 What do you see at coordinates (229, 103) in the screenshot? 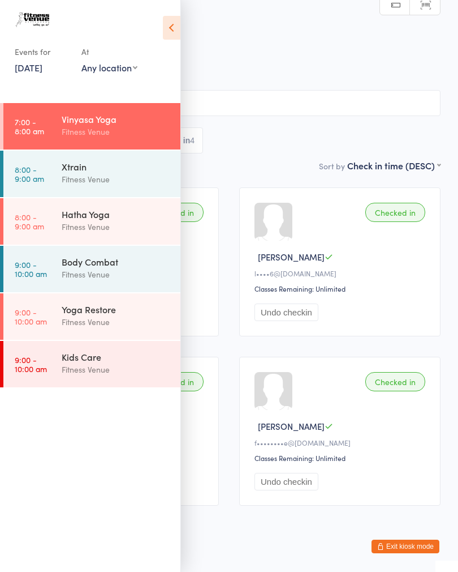
I see `input: Search` at bounding box center [229, 103].